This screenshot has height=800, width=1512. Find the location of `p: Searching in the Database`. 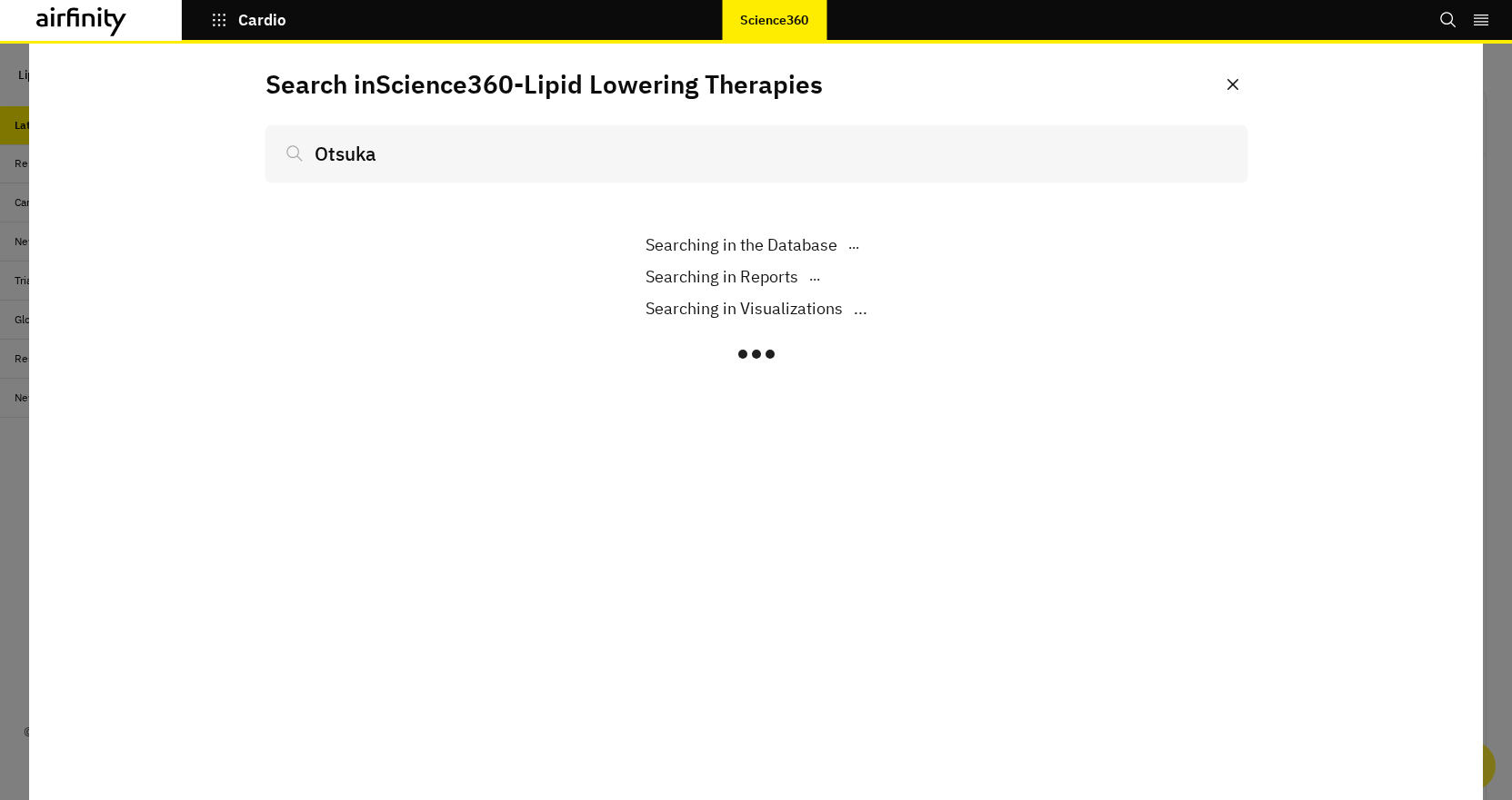

p: Searching in the Database is located at coordinates (741, 244).